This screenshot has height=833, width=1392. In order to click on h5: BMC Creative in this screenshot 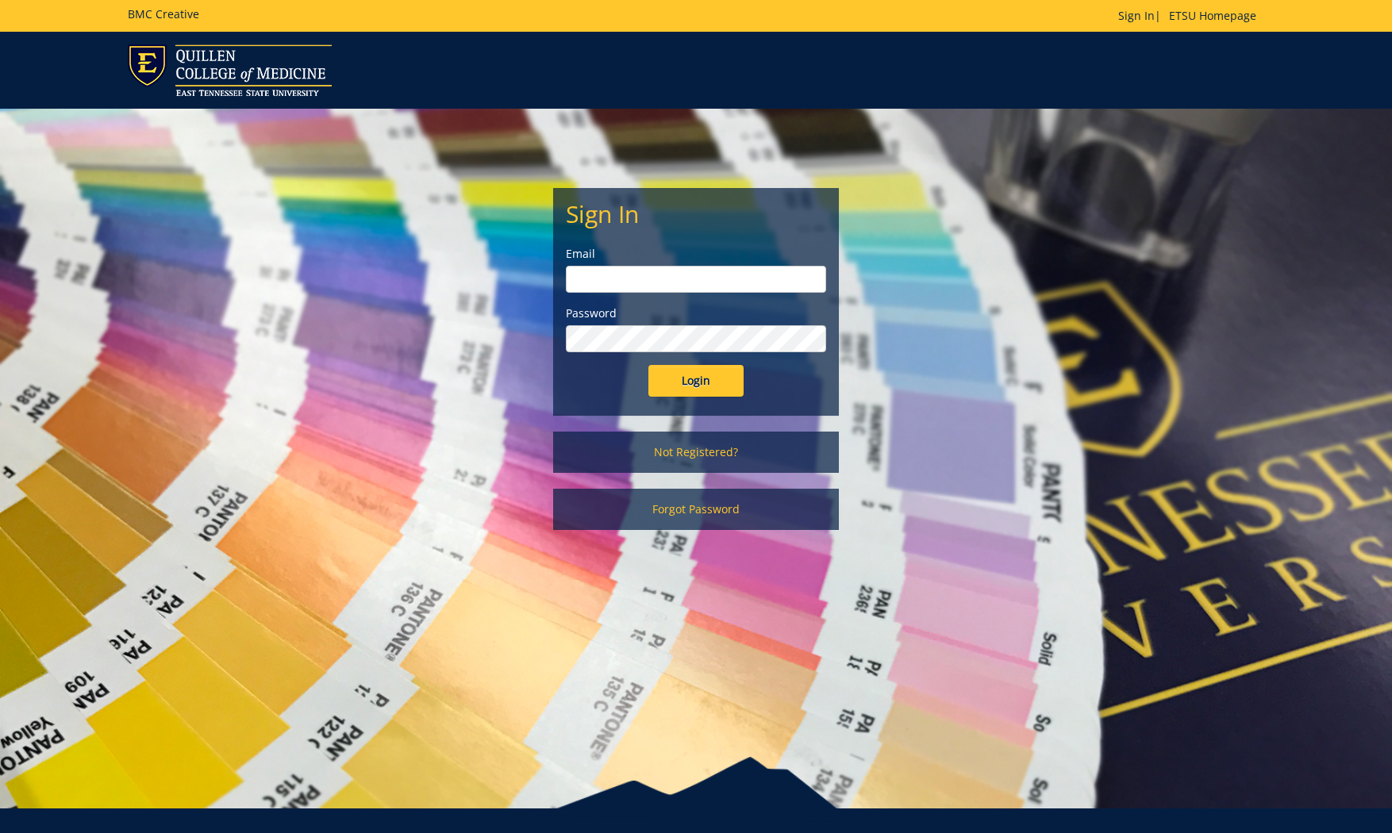, I will do `click(163, 13)`.